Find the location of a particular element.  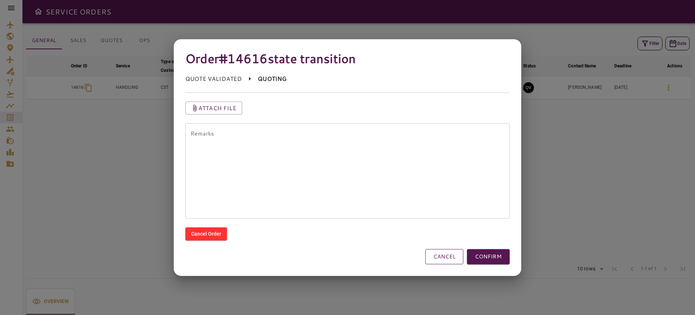

button: CONFIRM is located at coordinates (489, 256).